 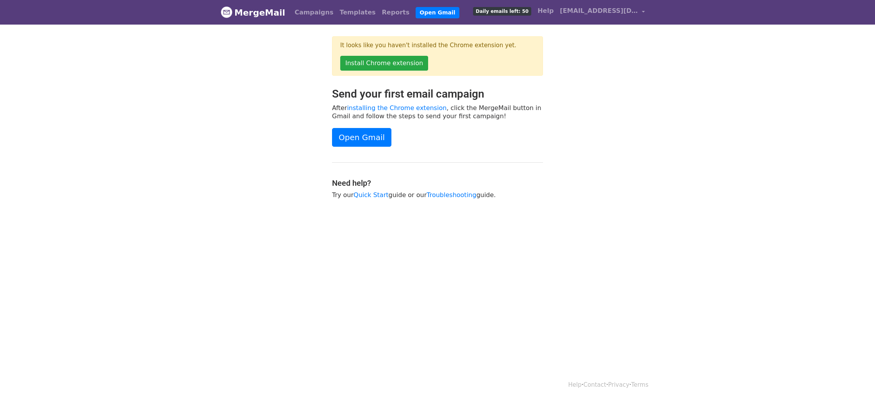 I want to click on a: Daily emails left: 50, so click(x=502, y=11).